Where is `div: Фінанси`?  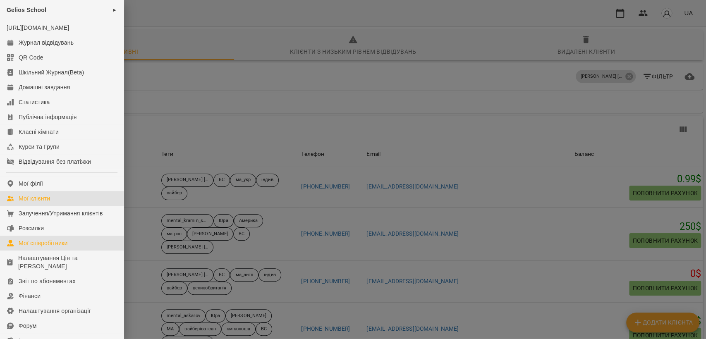 div: Фінанси is located at coordinates (29, 296).